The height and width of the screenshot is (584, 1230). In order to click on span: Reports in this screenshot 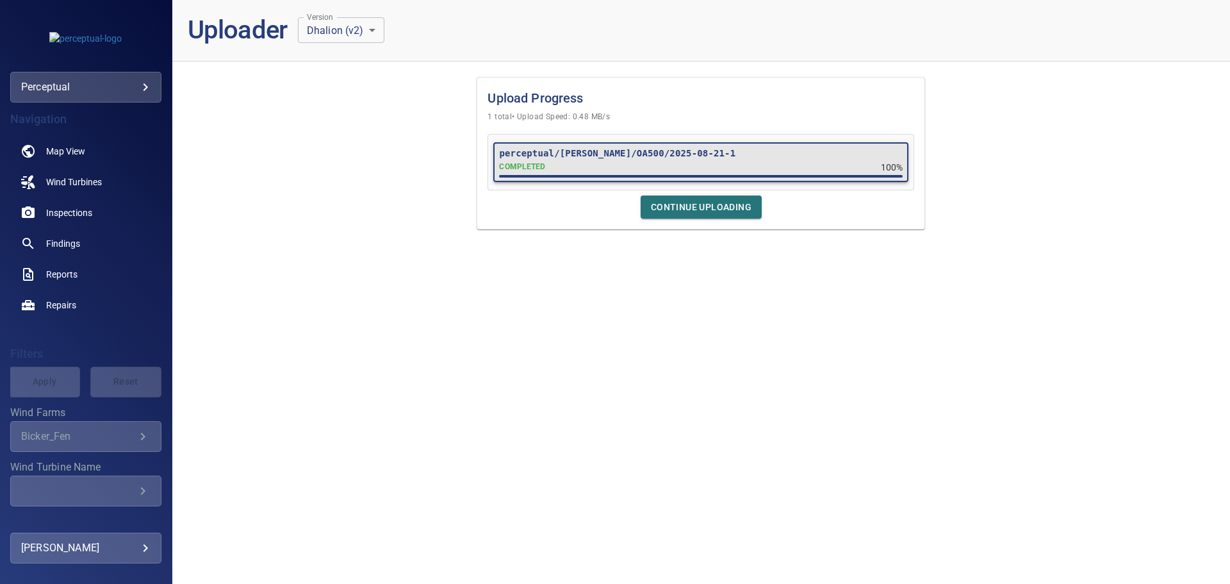, I will do `click(62, 274)`.